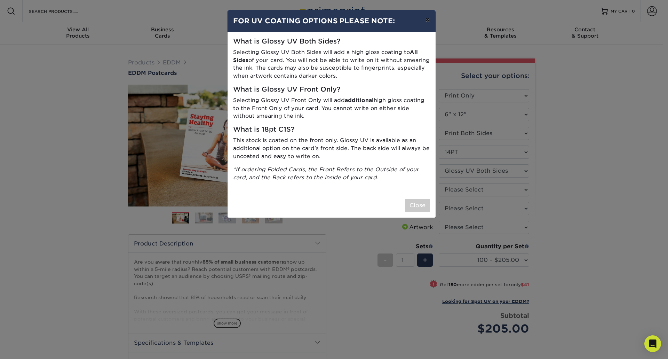 The width and height of the screenshot is (668, 359). Describe the element at coordinates (332, 129) in the screenshot. I see `h5: What is 18pt C1S?` at that location.